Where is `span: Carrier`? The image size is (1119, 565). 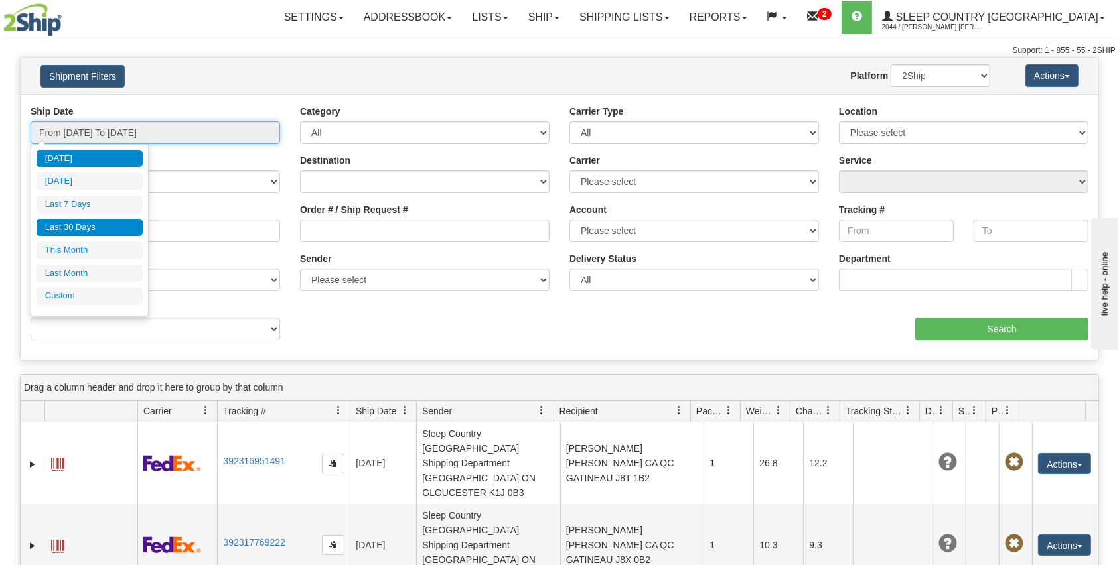 span: Carrier is located at coordinates (157, 411).